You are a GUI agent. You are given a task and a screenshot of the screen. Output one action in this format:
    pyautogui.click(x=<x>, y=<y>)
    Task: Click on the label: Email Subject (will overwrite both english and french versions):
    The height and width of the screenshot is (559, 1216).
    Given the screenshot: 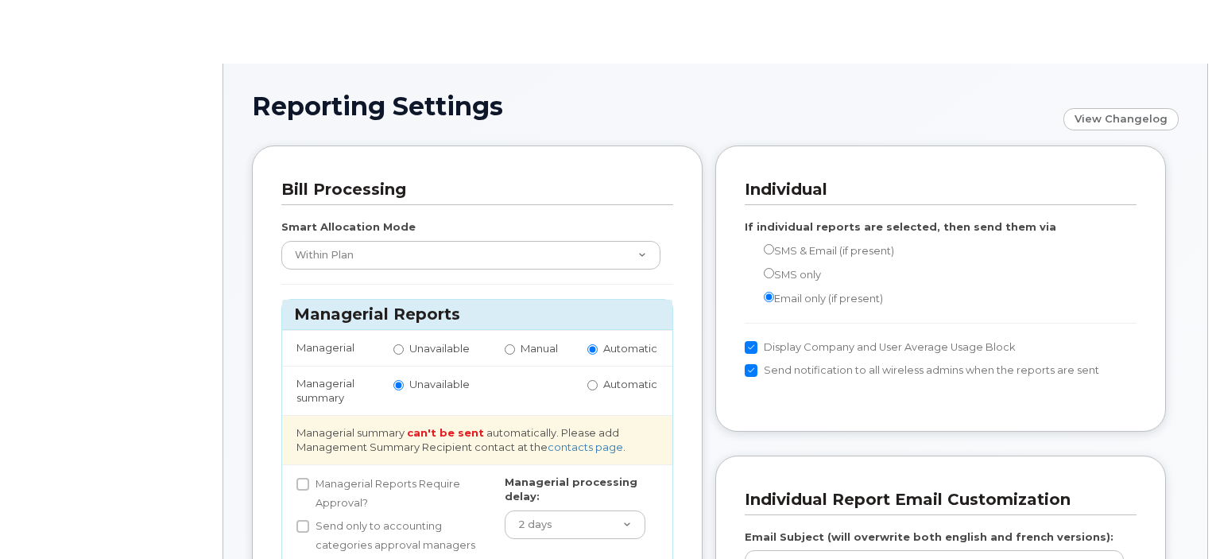 What is the action you would take?
    pyautogui.click(x=929, y=536)
    